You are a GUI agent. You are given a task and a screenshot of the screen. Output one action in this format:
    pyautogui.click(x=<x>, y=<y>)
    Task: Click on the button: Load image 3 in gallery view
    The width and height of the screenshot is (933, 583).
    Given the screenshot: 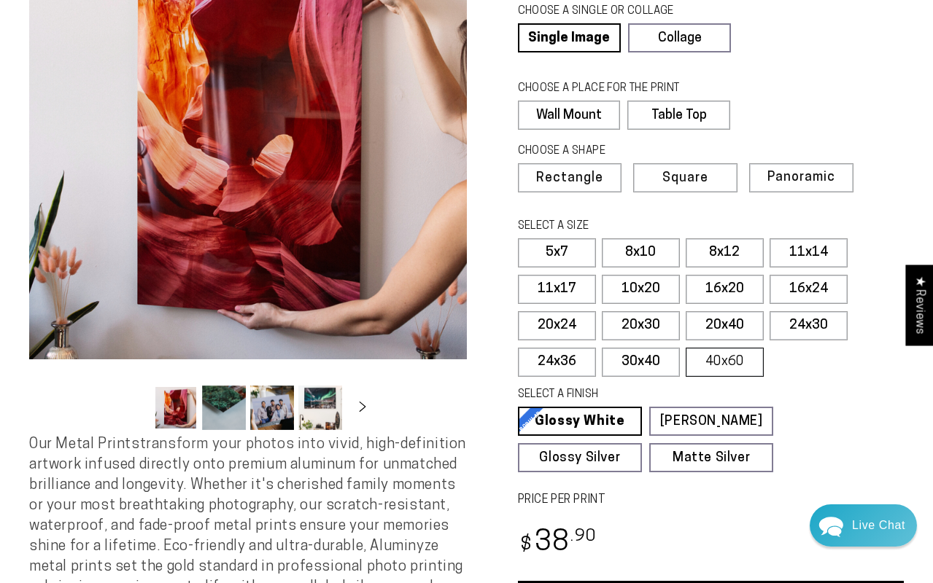 What is the action you would take?
    pyautogui.click(x=272, y=408)
    